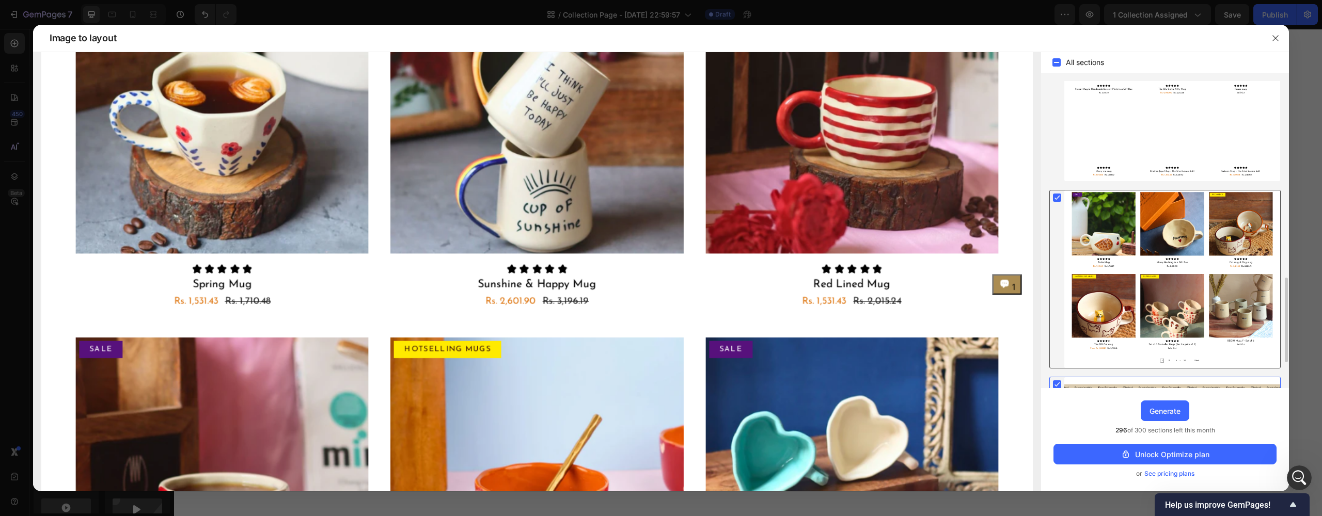 Image resolution: width=1322 pixels, height=516 pixels. What do you see at coordinates (154, 352) in the screenshot?
I see `span: Messages` at bounding box center [154, 352].